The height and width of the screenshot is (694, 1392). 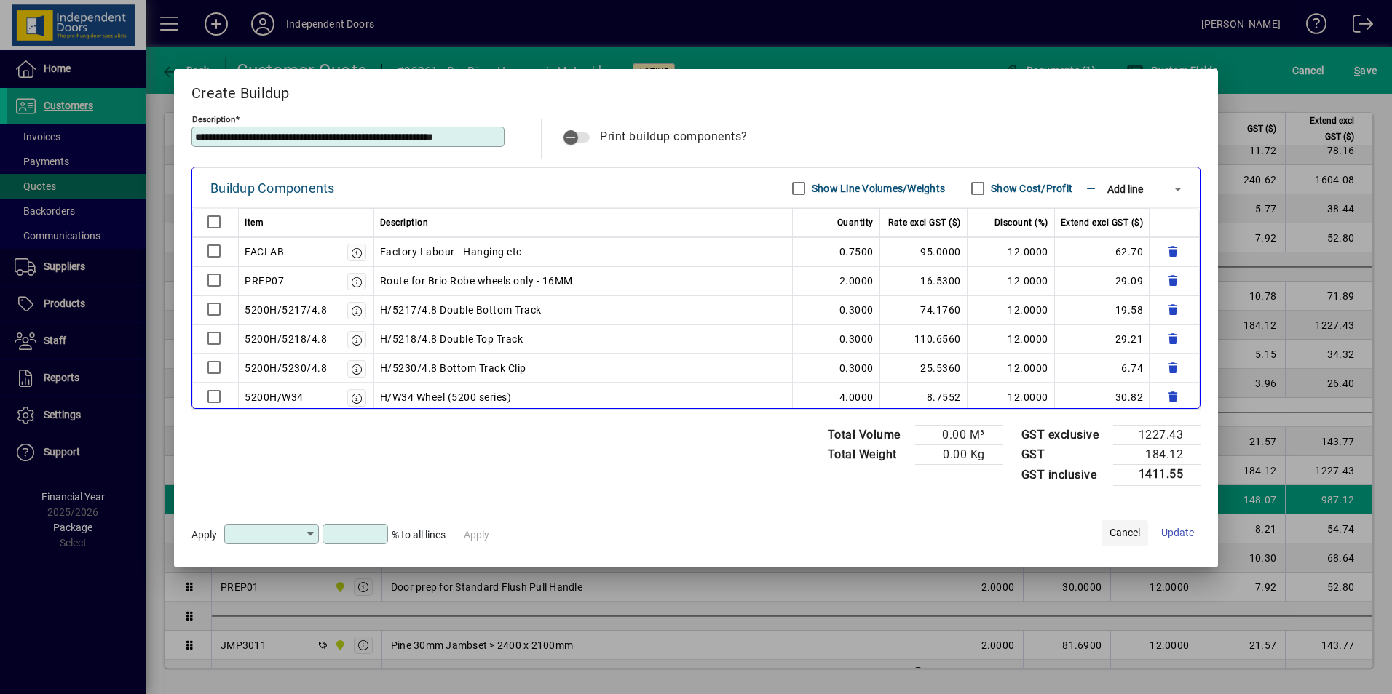 What do you see at coordinates (264, 252) in the screenshot?
I see `div: FACLAB` at bounding box center [264, 252].